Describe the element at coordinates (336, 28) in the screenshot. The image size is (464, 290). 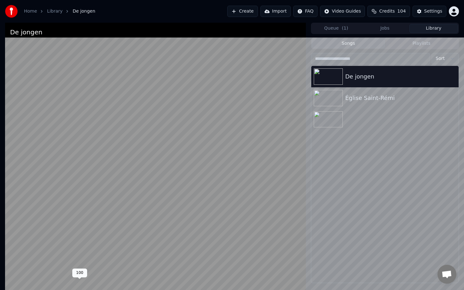
I see `button: Queue` at that location.